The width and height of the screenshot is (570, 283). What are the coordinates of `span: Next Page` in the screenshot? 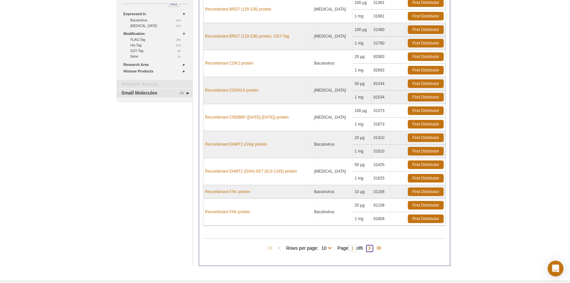 It's located at (370, 248).